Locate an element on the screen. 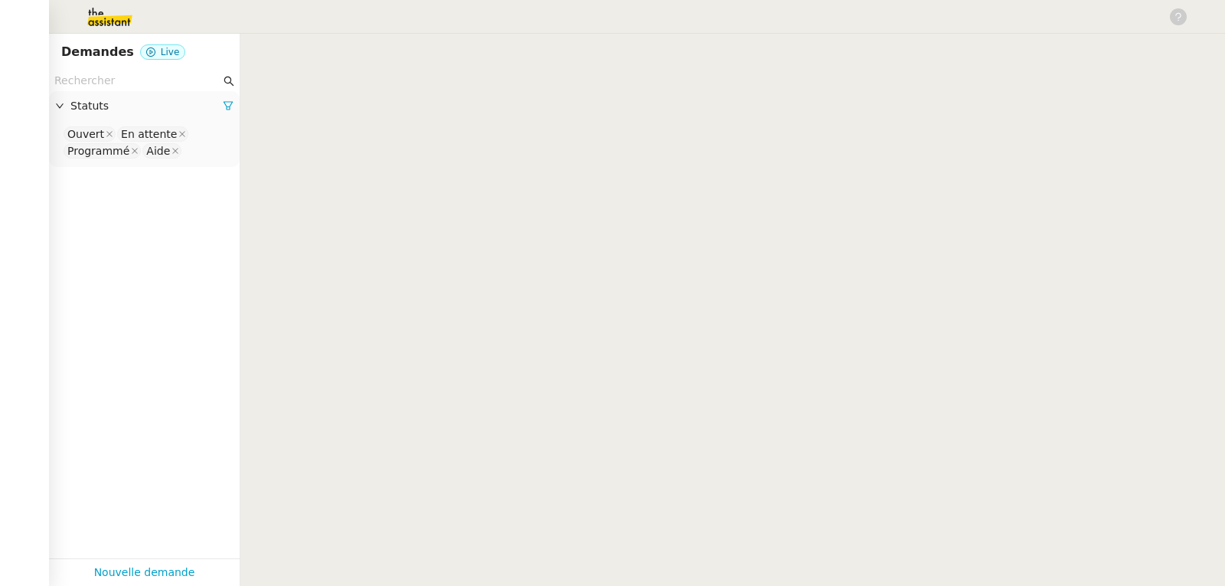 This screenshot has width=1225, height=586. a: Nouvelle demande is located at coordinates (145, 572).